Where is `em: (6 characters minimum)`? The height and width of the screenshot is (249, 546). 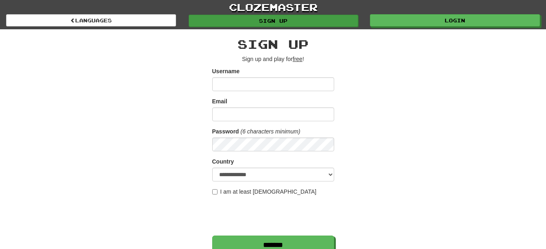
em: (6 characters minimum) is located at coordinates (270, 131).